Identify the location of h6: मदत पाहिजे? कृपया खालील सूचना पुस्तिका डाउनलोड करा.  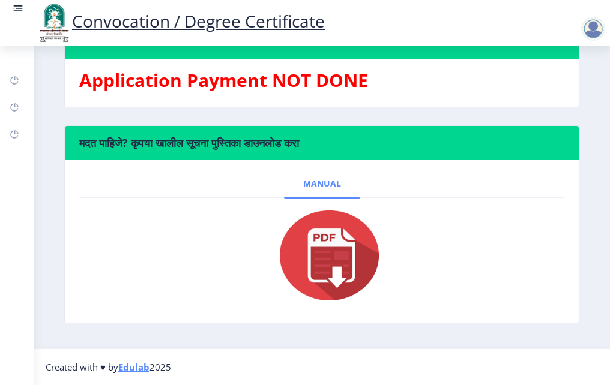
(322, 143).